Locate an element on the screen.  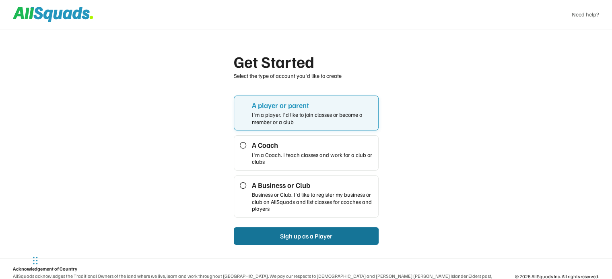
div: A Coach is located at coordinates (312, 145).